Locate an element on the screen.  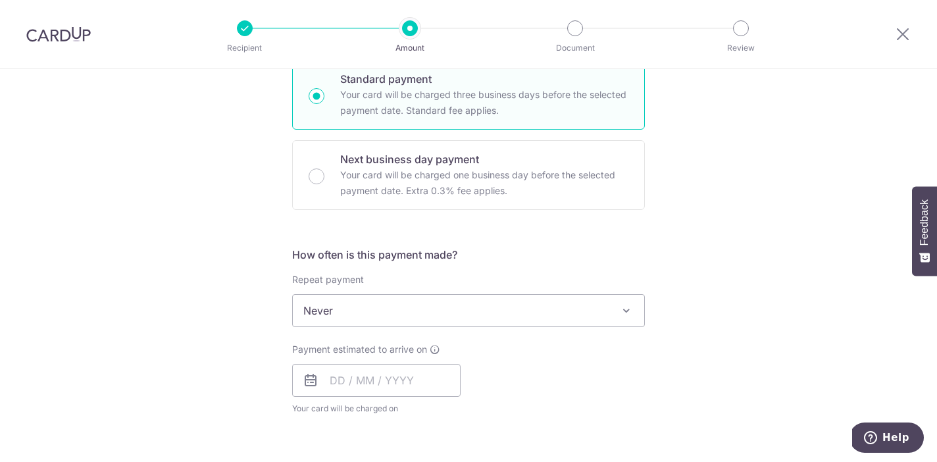
img: CardUp is located at coordinates (59, 34).